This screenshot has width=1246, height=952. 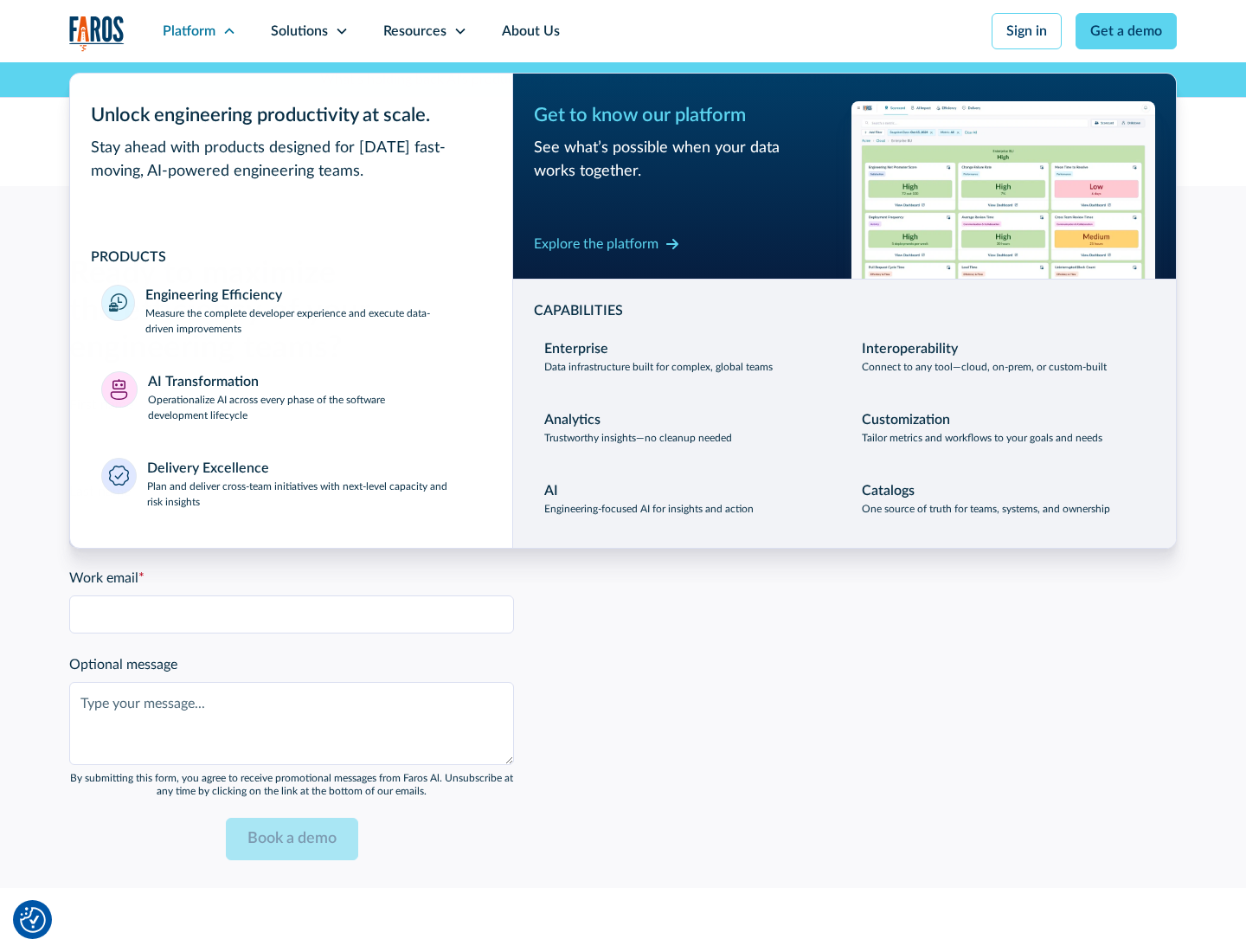 What do you see at coordinates (685, 356) in the screenshot?
I see `a: EnterpriseData infrastructure built for complex, global teams` at bounding box center [685, 356].